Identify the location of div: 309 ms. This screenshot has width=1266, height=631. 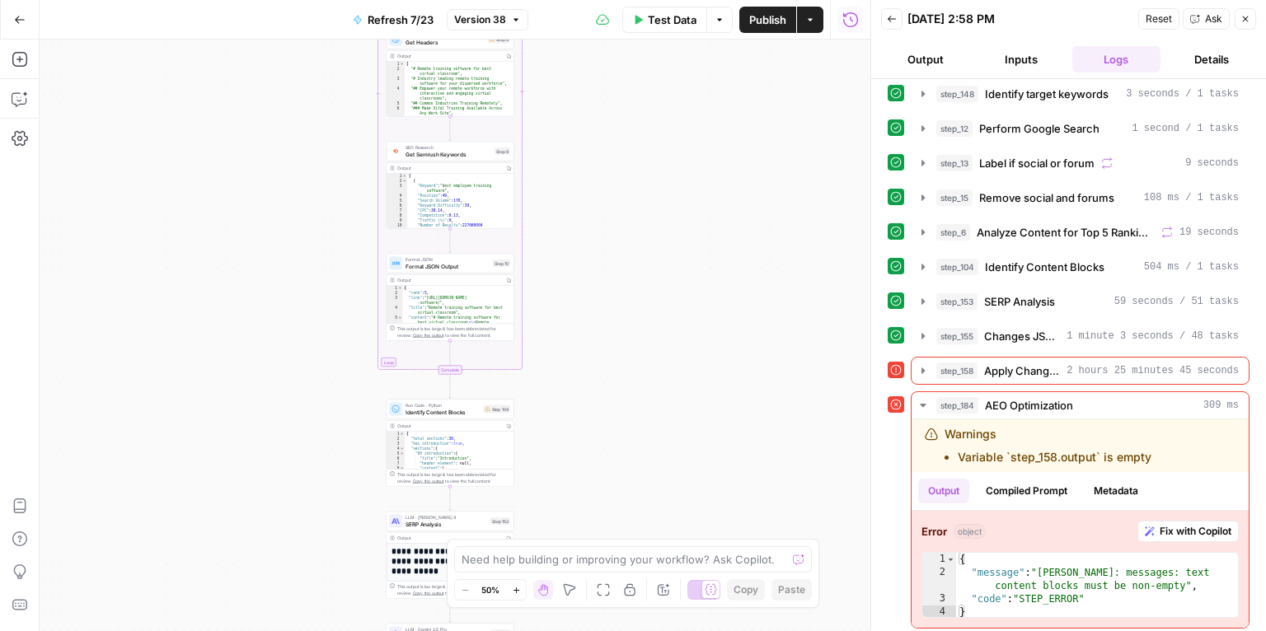
(1080, 523).